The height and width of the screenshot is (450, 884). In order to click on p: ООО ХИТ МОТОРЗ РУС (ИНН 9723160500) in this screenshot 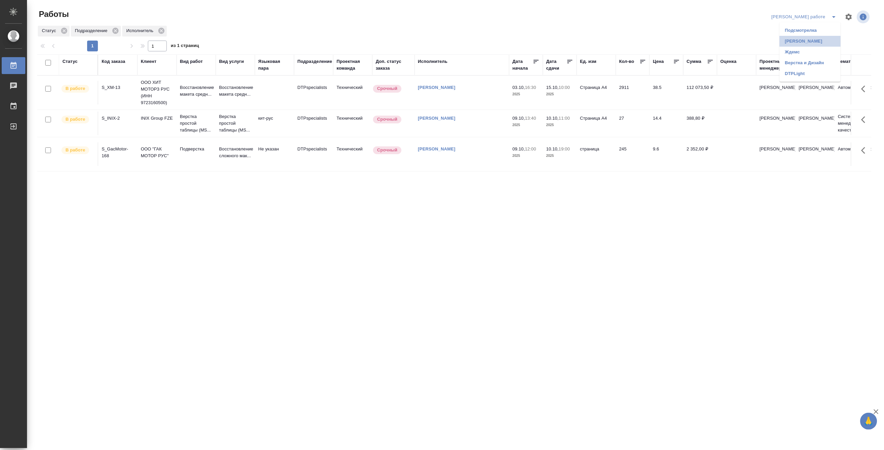, I will do `click(157, 93)`.